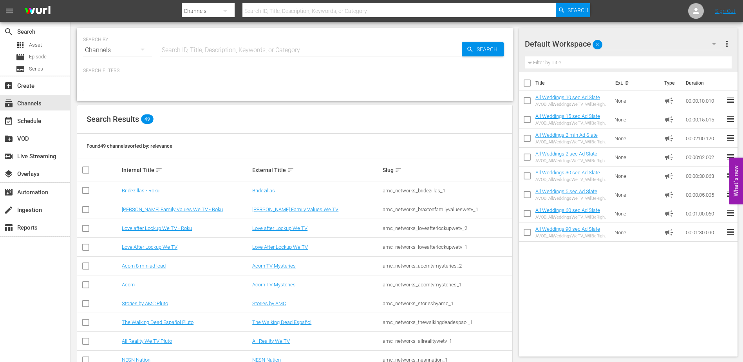  What do you see at coordinates (271, 341) in the screenshot?
I see `a: All Reality We TV` at bounding box center [271, 341].